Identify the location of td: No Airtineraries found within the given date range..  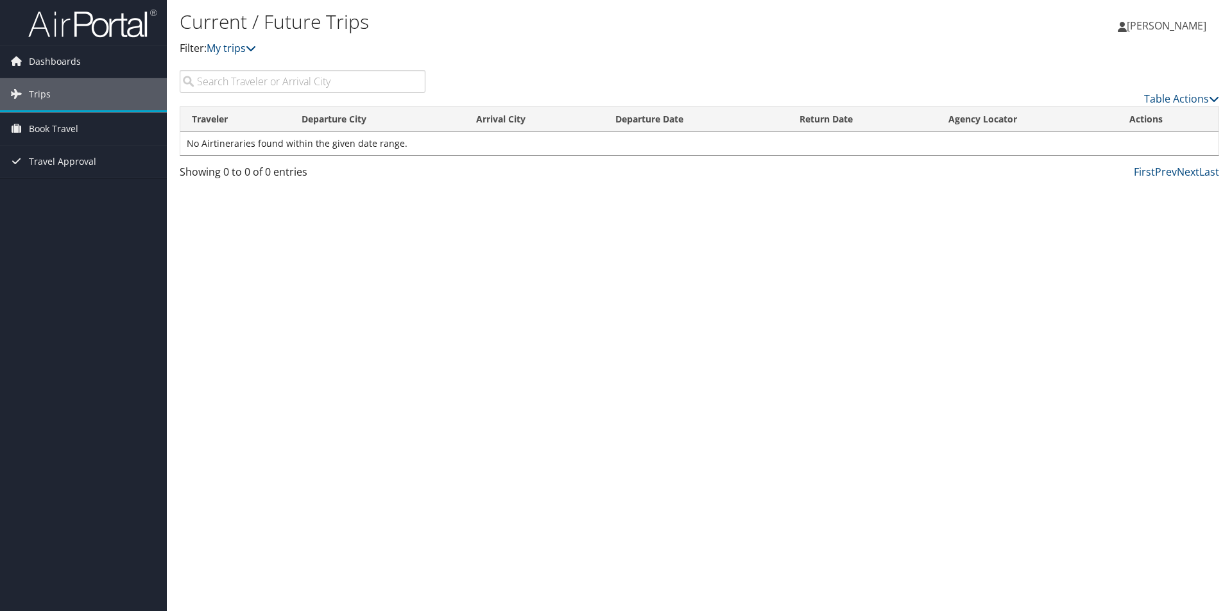
(699, 144).